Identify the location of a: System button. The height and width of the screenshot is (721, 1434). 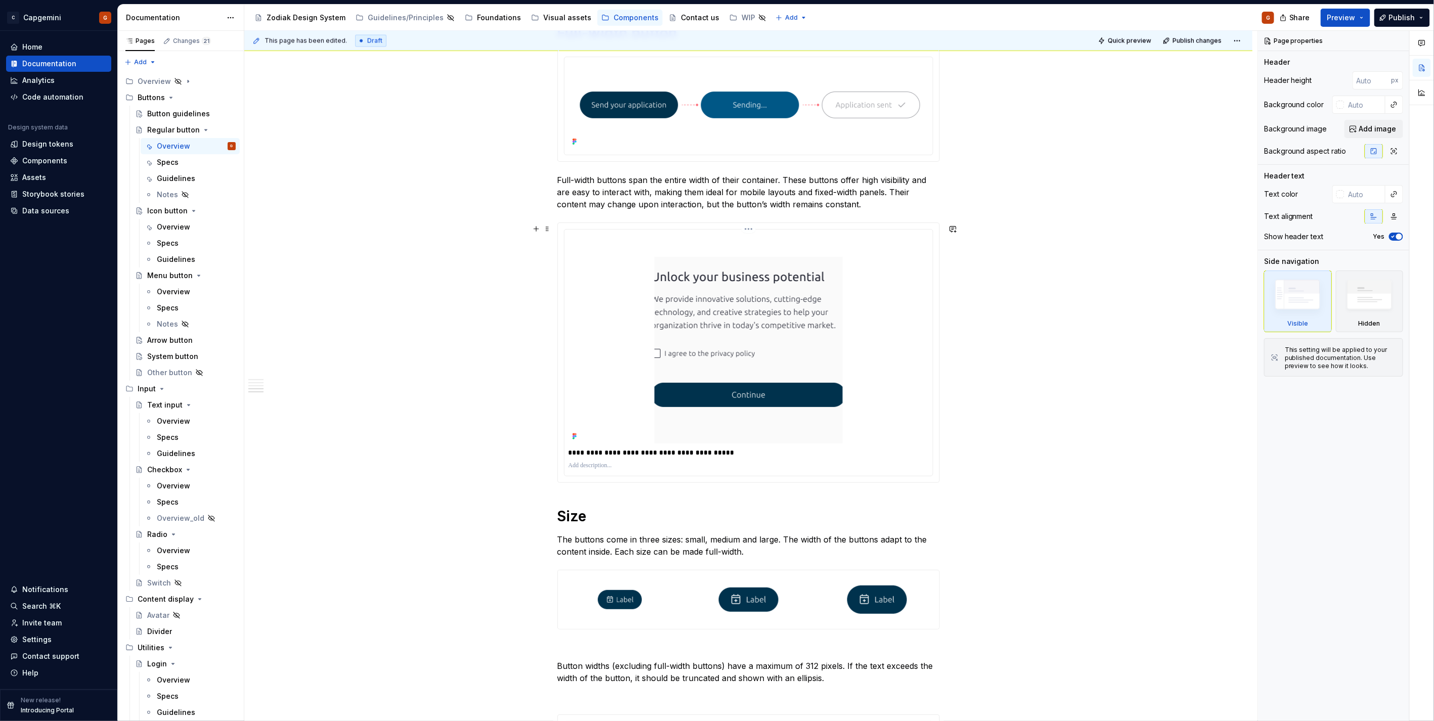
(185, 357).